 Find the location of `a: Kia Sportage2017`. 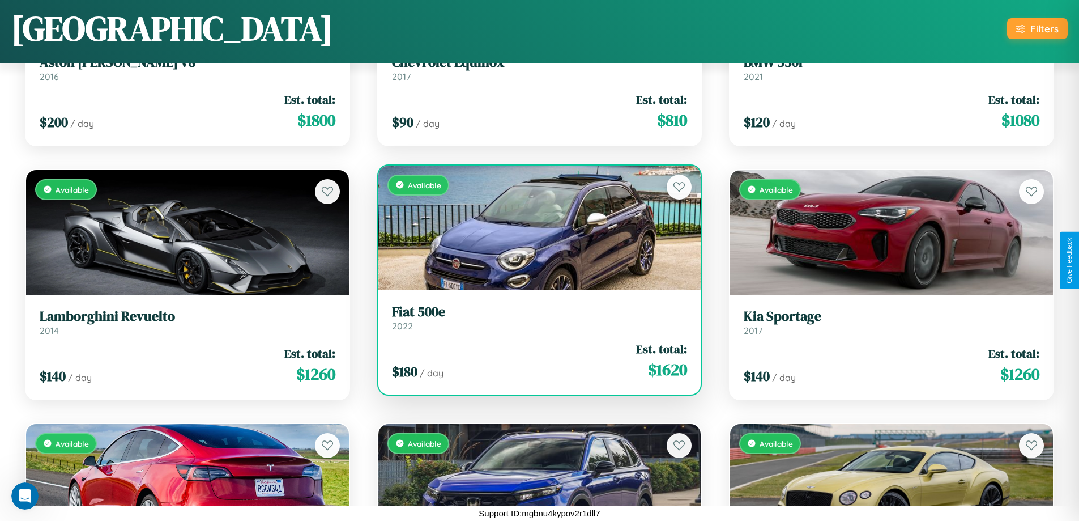

a: Kia Sportage2017 is located at coordinates (892, 322).